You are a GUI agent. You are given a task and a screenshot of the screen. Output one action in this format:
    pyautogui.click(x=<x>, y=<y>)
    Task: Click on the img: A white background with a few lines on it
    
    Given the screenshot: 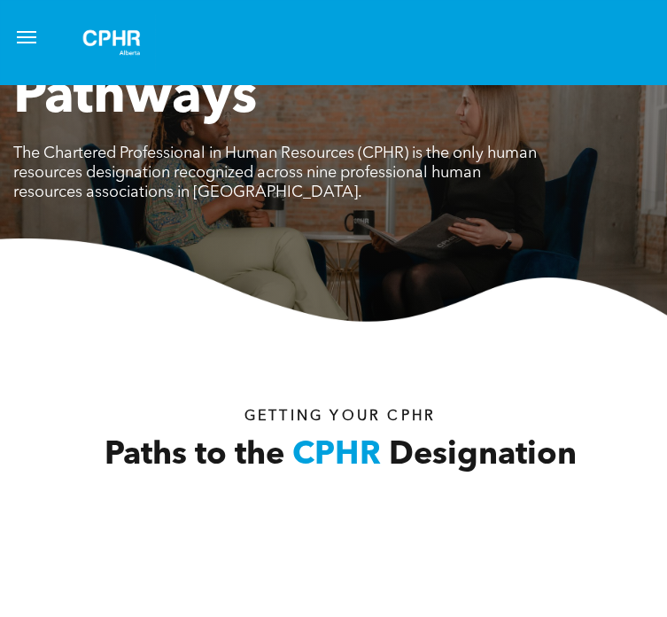 What is the action you would take?
    pyautogui.click(x=112, y=43)
    